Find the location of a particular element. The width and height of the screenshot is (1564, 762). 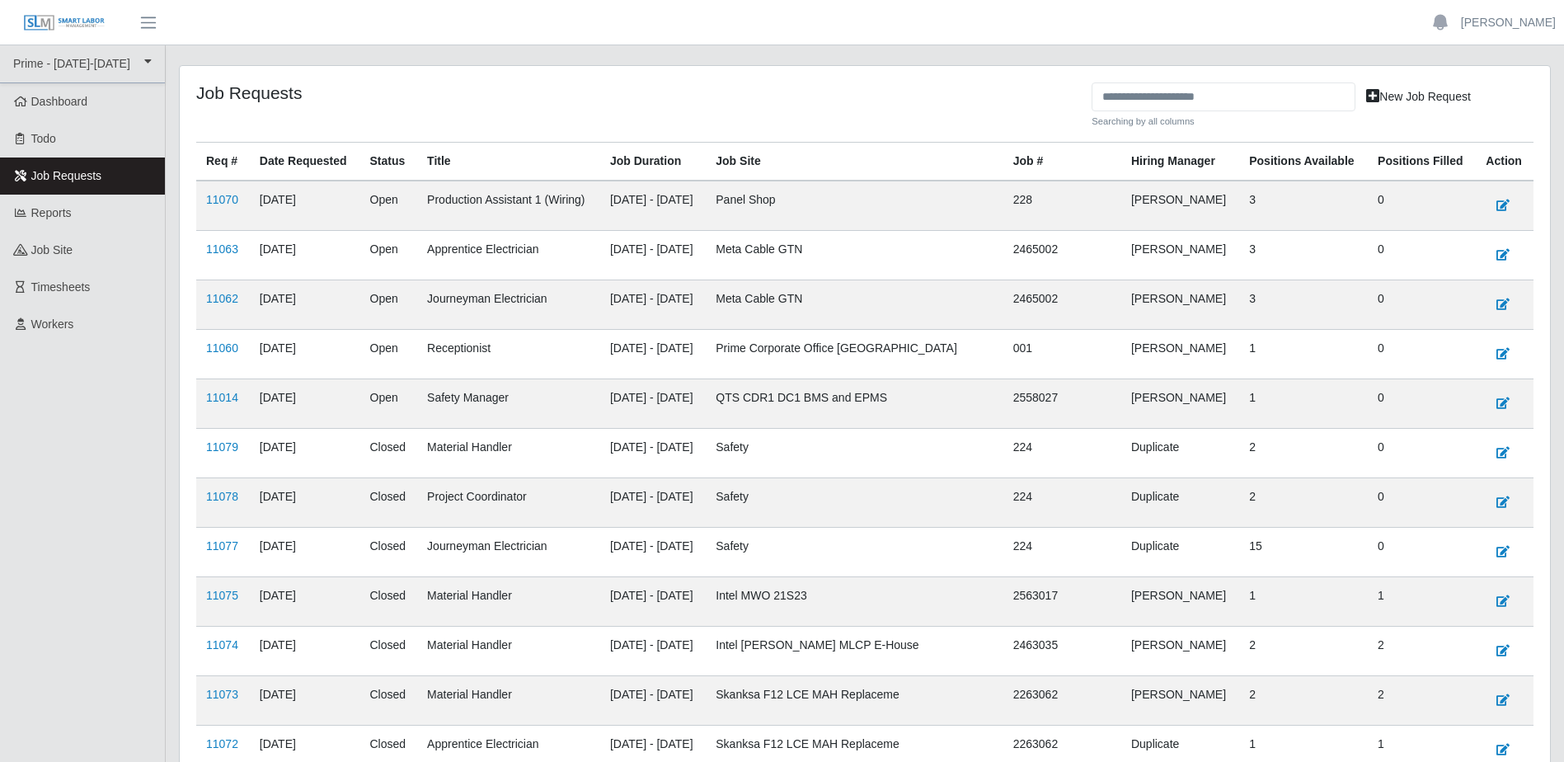

img: SLM Logo is located at coordinates (64, 23).